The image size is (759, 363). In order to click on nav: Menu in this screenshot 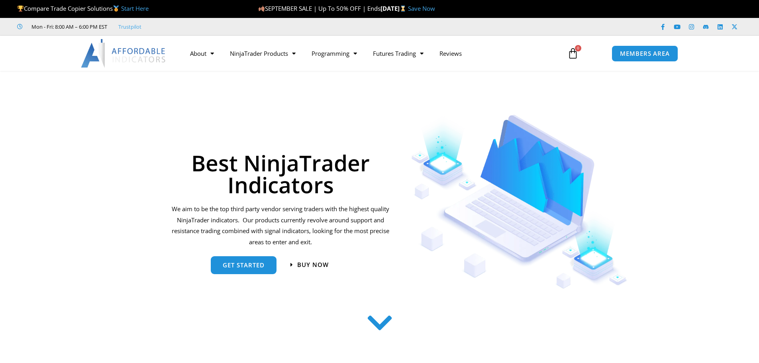, I will do `click(370, 53)`.